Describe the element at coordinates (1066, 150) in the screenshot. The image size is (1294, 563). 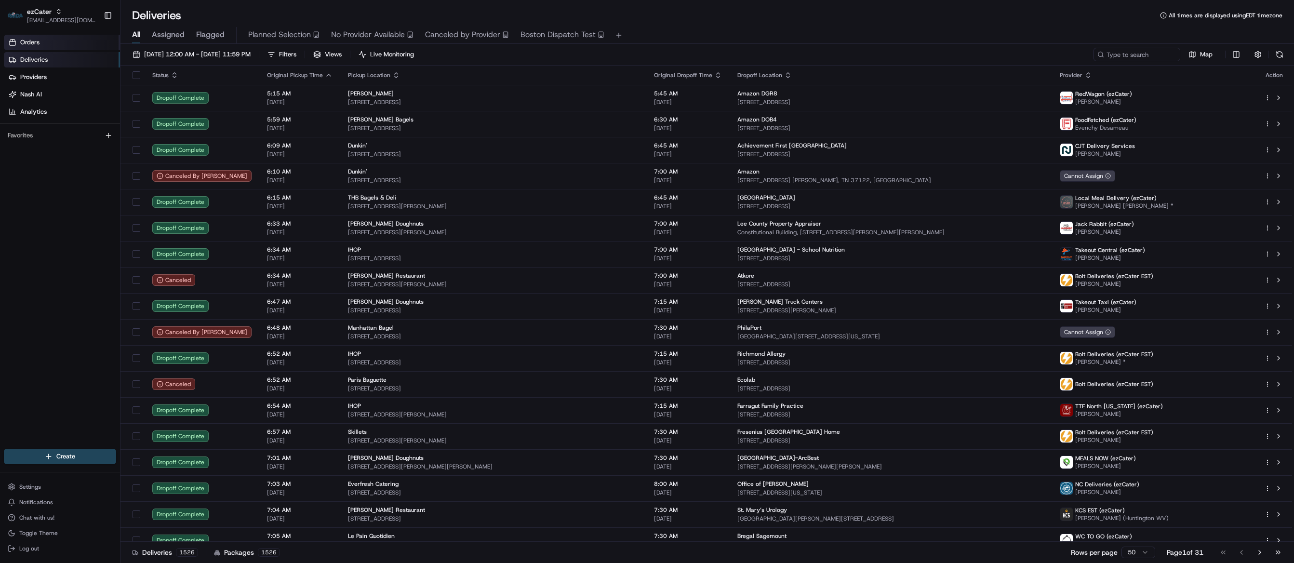
I see `img: nash.svg` at that location.